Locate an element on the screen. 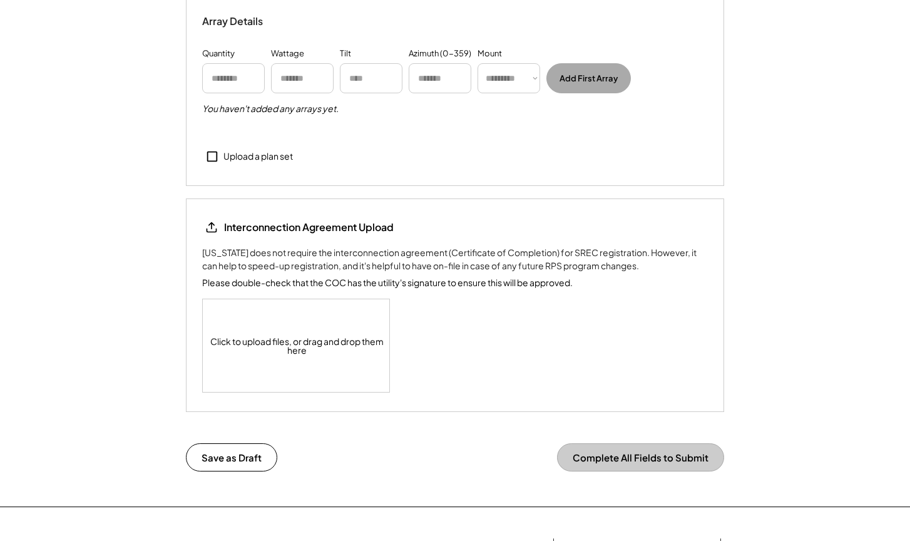 The image size is (910, 541). button: Complete All Fields to Submit is located at coordinates (640, 457).